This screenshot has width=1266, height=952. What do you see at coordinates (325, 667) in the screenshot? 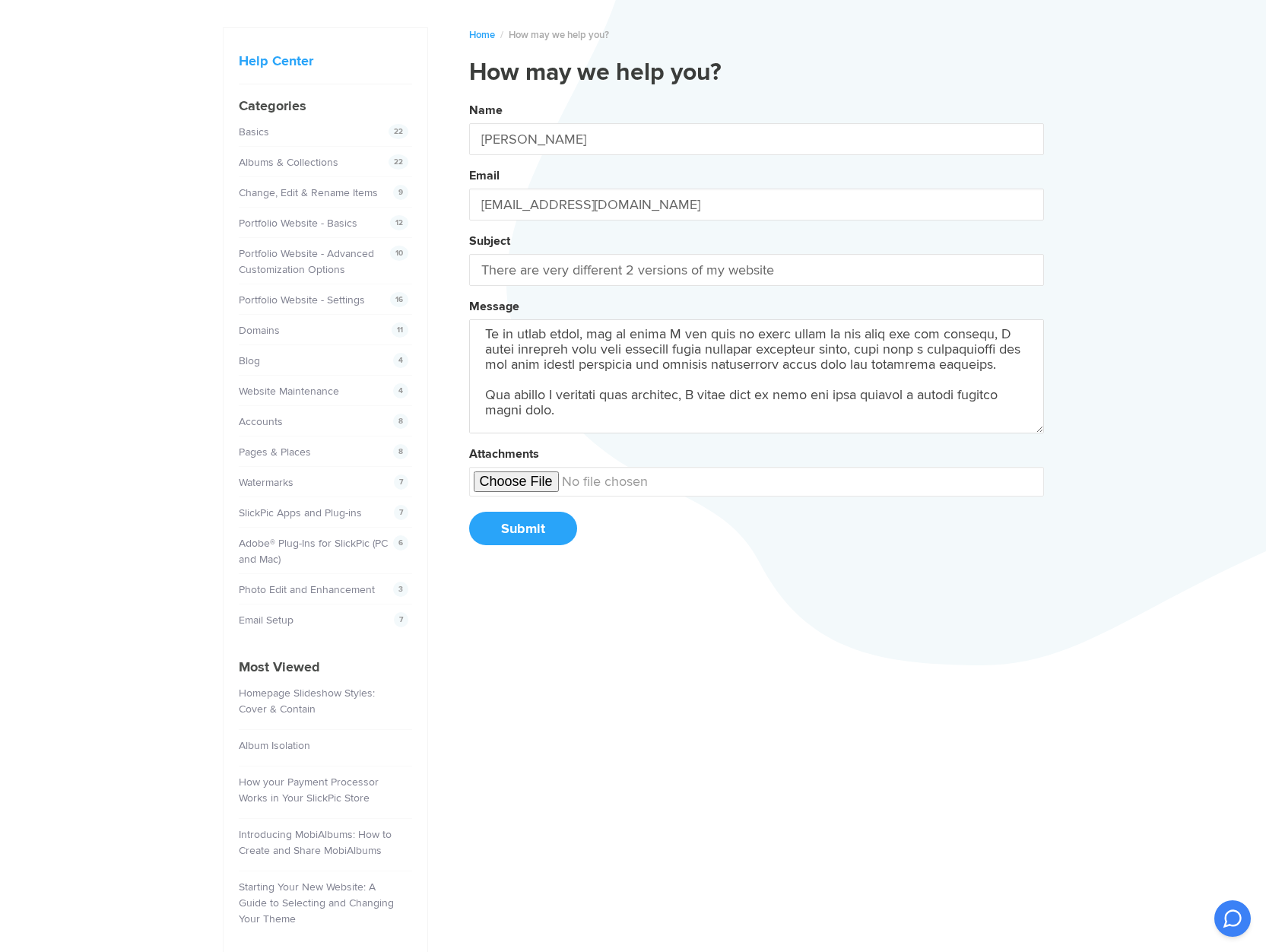
I see `h4: Most Viewed` at bounding box center [325, 667].